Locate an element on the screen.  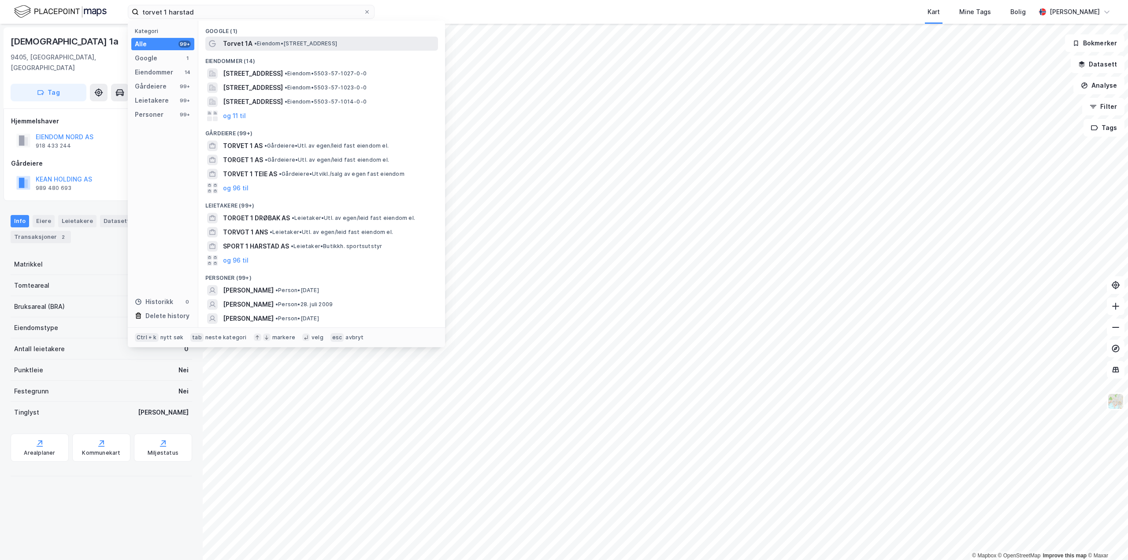
input: Søk på adresse, matrikkel, gårdeiere, leietakere eller personer is located at coordinates (251, 12).